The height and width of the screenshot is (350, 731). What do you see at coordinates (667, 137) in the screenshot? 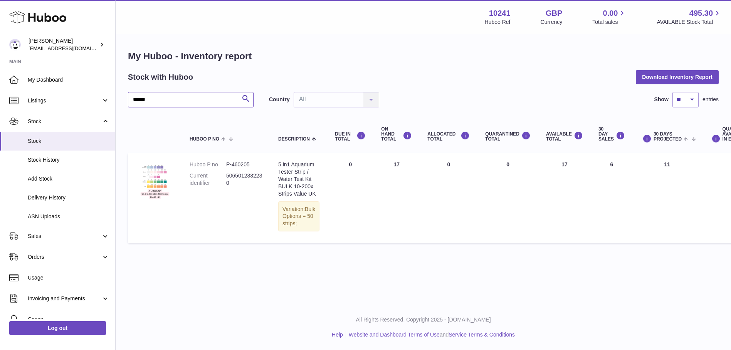
I see `span: 30 DAYS PROJECTED` at bounding box center [667, 137].